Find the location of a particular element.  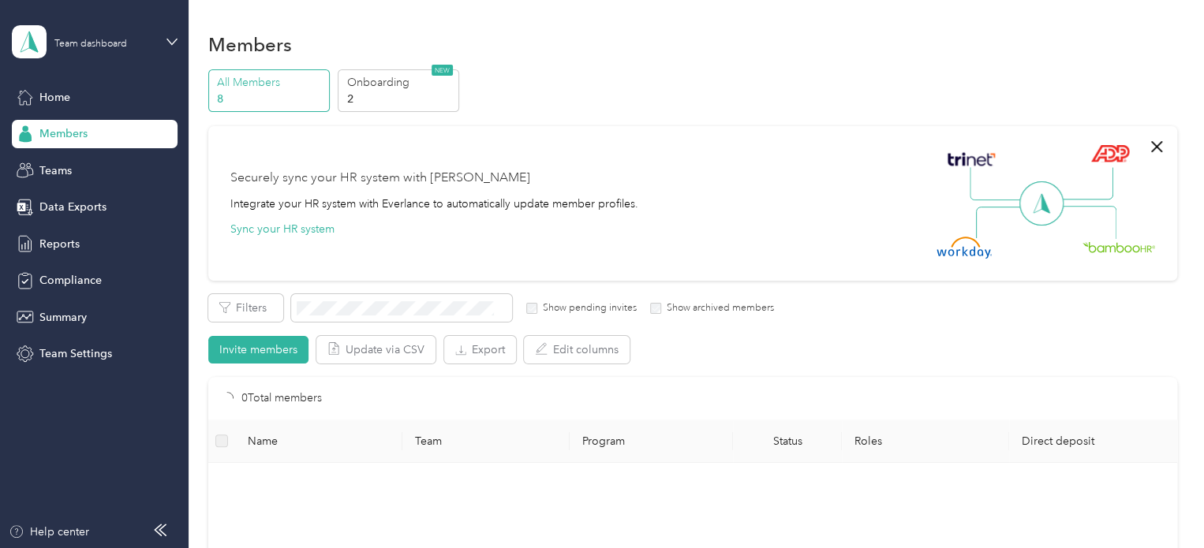

th: Name is located at coordinates (319, 441).